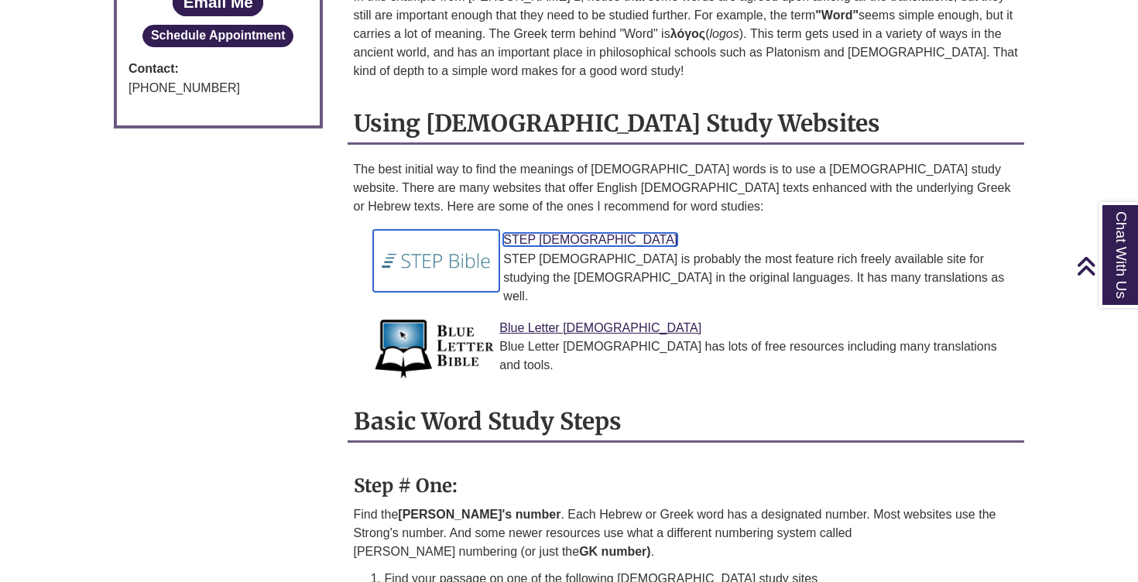 This screenshot has height=582, width=1138. I want to click on strong: λόγος, so click(688, 33).